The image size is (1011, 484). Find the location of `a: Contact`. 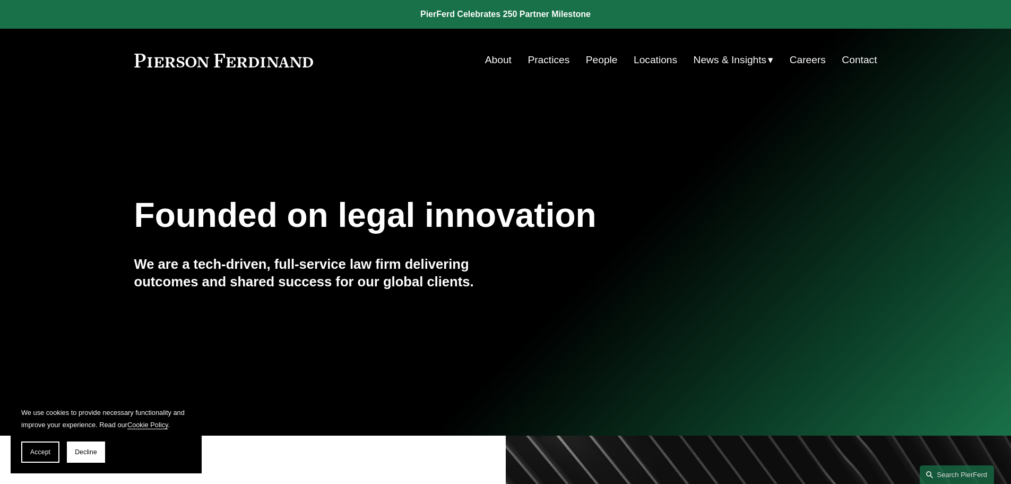

a: Contact is located at coordinates (859, 60).